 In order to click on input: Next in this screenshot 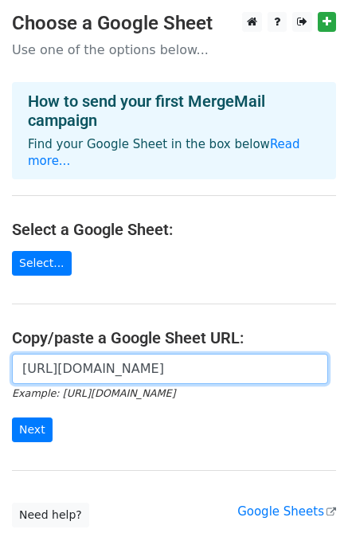, I will do `click(32, 430)`.